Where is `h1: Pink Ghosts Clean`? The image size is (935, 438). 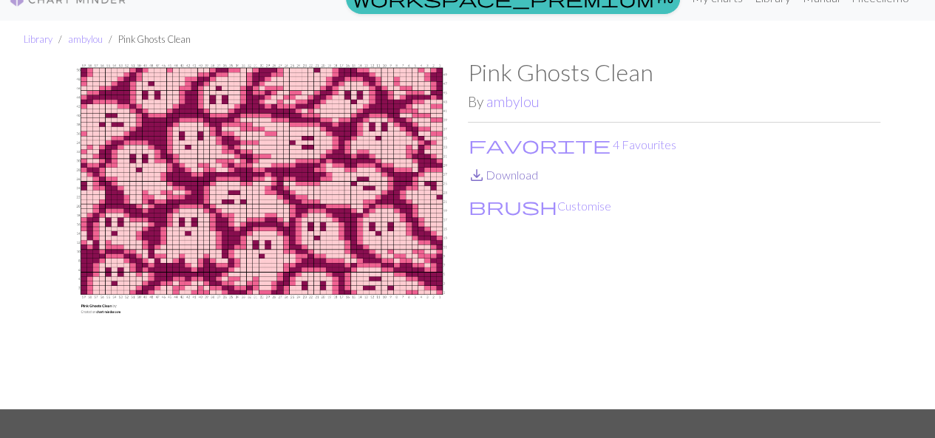
h1: Pink Ghosts Clean is located at coordinates (674, 72).